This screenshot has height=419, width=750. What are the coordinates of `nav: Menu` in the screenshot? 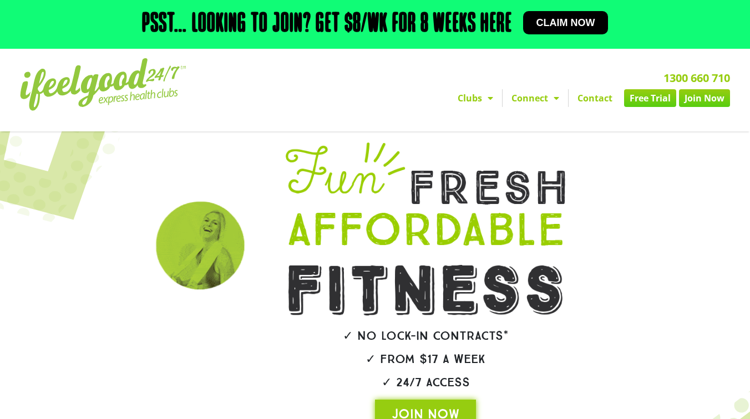 It's located at (501, 98).